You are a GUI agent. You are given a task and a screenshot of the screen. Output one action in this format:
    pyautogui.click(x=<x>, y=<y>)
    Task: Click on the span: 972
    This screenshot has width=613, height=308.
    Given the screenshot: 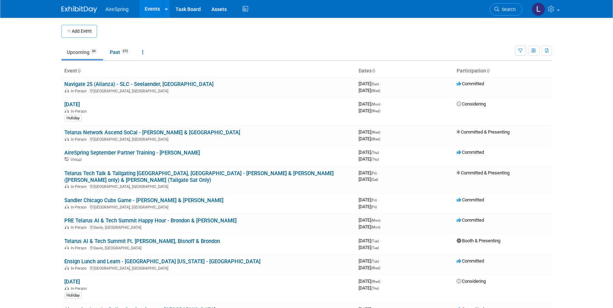 What is the action you would take?
    pyautogui.click(x=125, y=51)
    